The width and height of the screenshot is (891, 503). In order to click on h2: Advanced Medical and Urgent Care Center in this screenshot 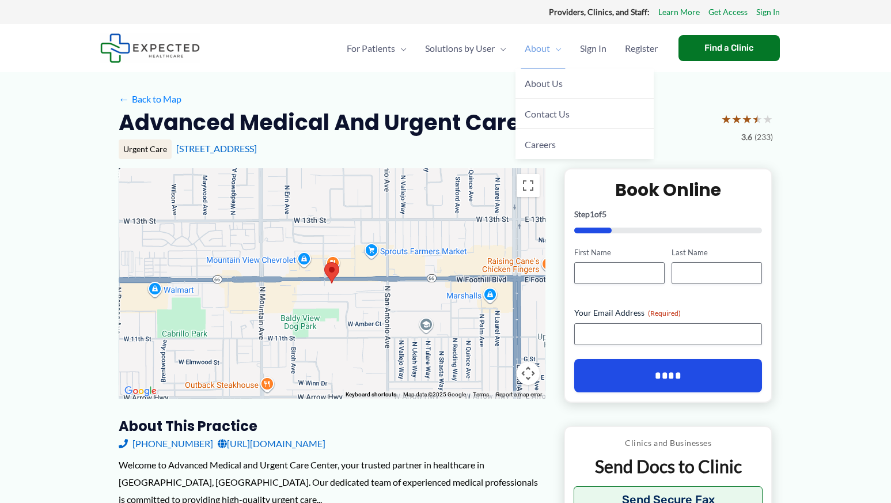, I will do `click(360, 122)`.